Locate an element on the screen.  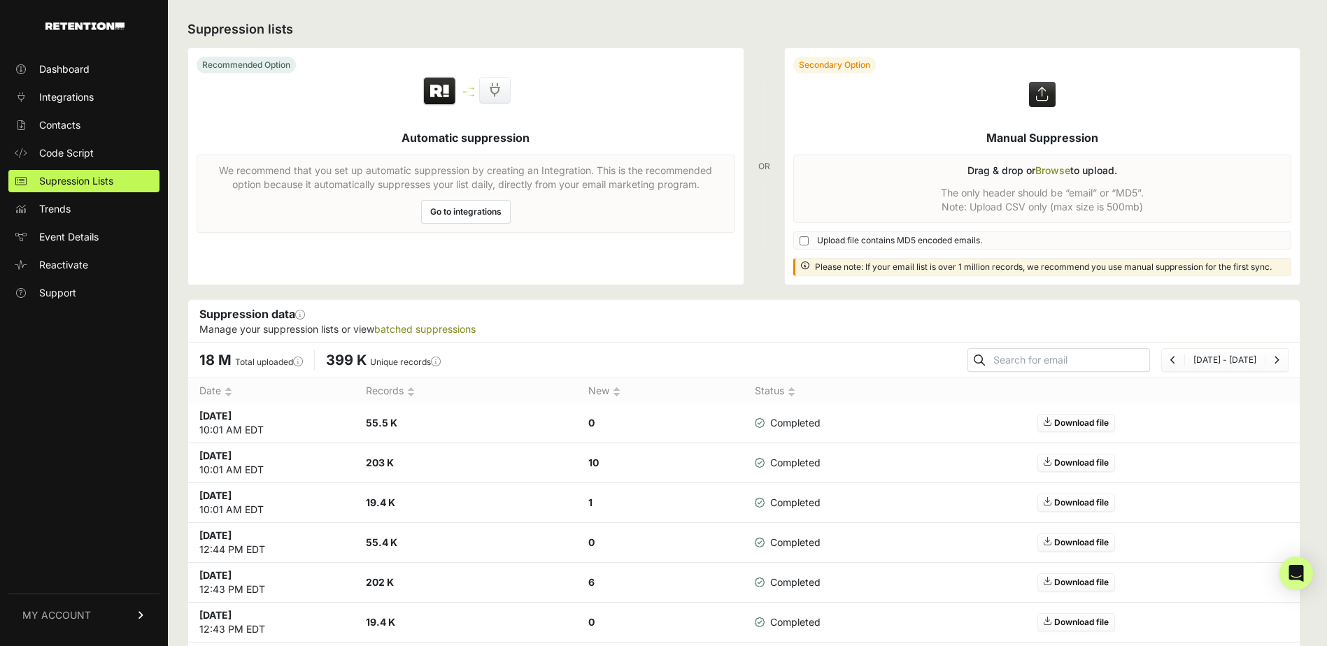
div: Recommended Option is located at coordinates (246, 65).